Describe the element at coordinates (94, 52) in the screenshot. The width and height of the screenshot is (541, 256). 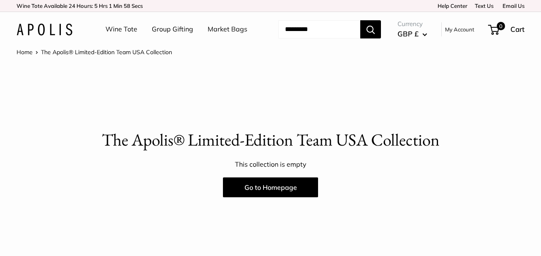
I see `nav: Breadcrumb` at that location.